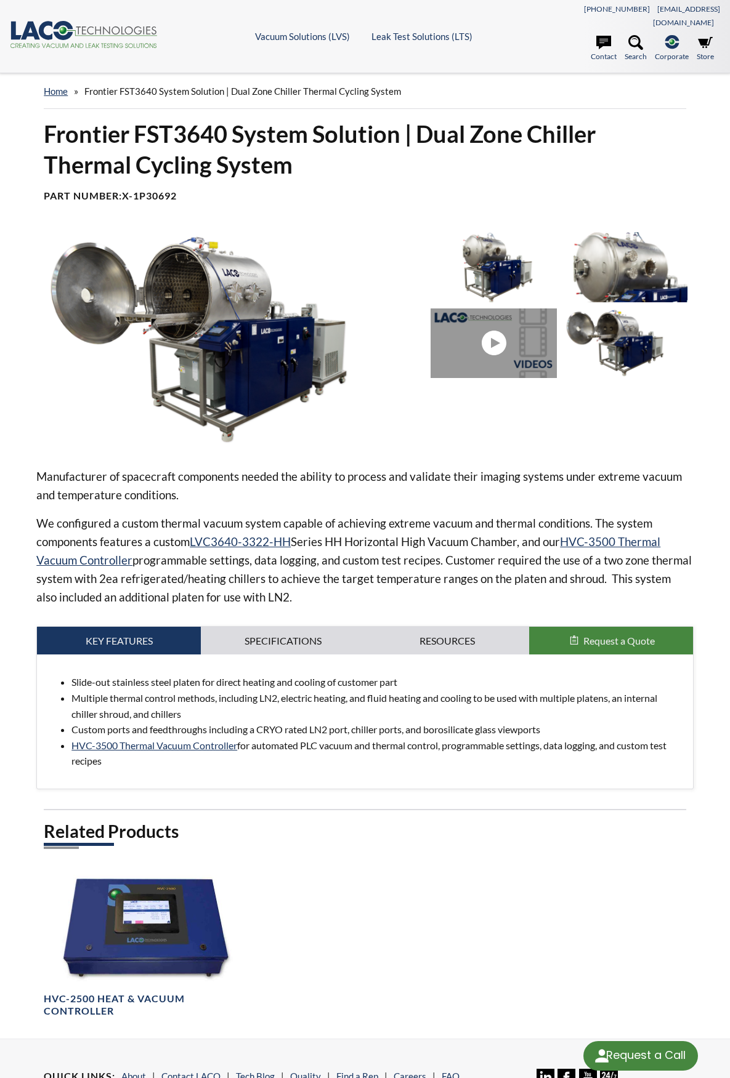 Image resolution: width=730 pixels, height=1078 pixels. Describe the element at coordinates (243, 91) in the screenshot. I see `span: Frontier FST3640 System Solution | Dual Zone Chiller Thermal Cycling System` at that location.